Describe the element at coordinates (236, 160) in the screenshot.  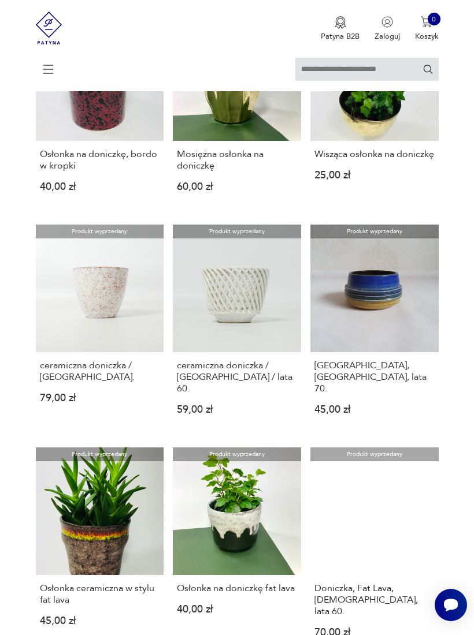
I see `h3: Mosiężna osłonka na doniczkę` at that location.